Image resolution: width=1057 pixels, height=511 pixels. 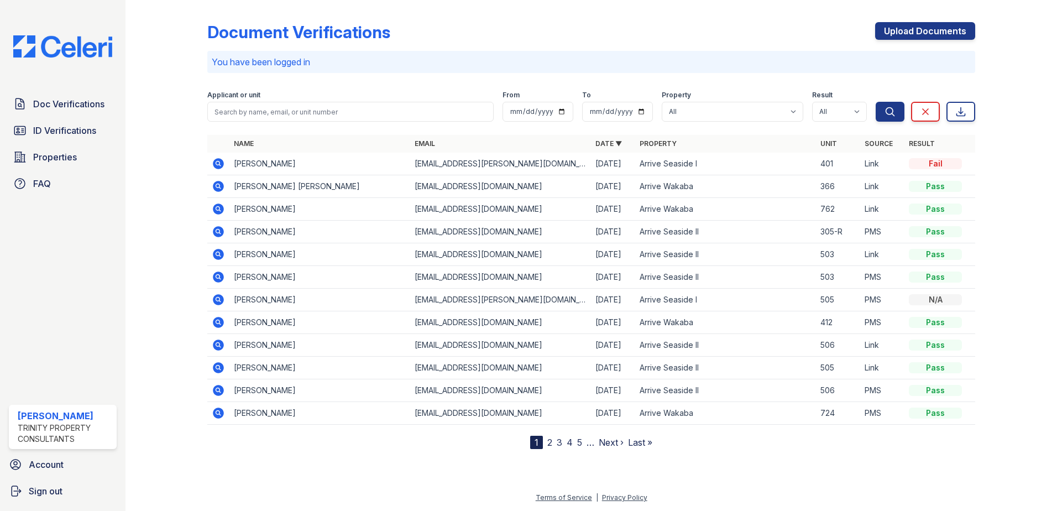 What do you see at coordinates (838, 209) in the screenshot?
I see `td: 762` at bounding box center [838, 209].